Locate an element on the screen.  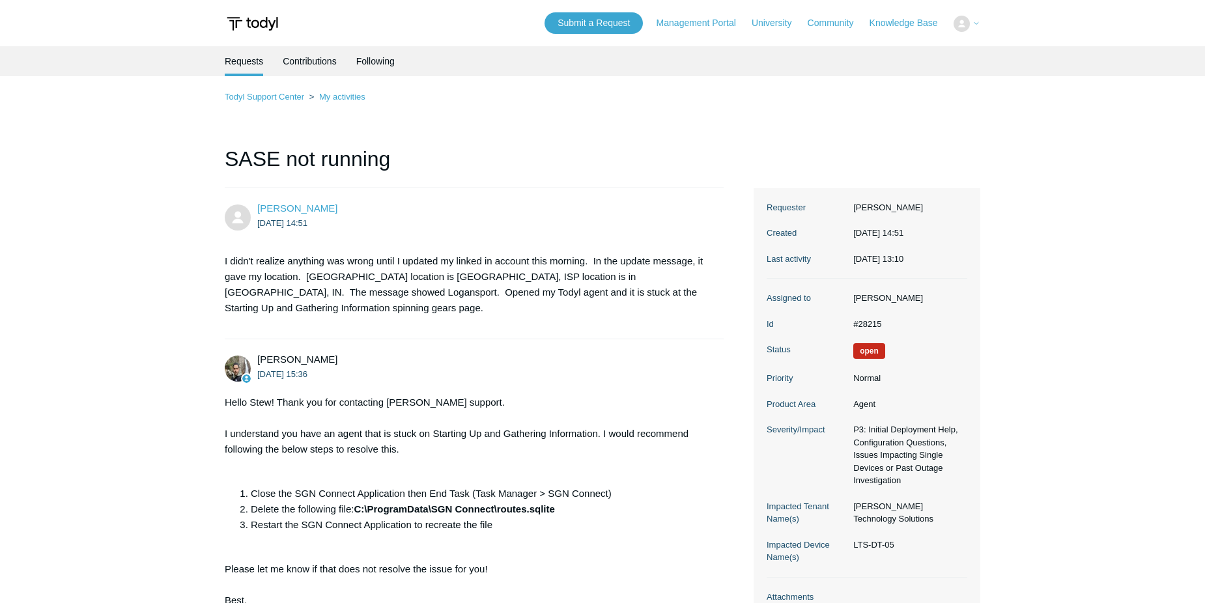
li: Close the SGN Connect Application then End Task (Task Manager > SGN Connect) is located at coordinates (481, 494).